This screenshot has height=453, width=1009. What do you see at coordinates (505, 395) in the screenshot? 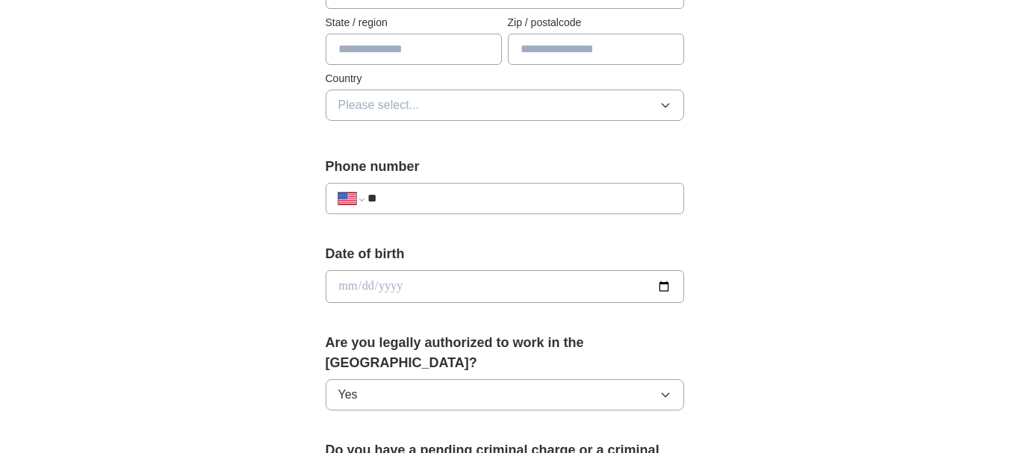
I see `button: Yes` at bounding box center [505, 395].